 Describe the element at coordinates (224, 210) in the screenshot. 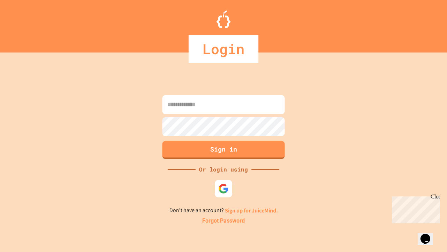

I see `p: Don't have an account?` at that location.